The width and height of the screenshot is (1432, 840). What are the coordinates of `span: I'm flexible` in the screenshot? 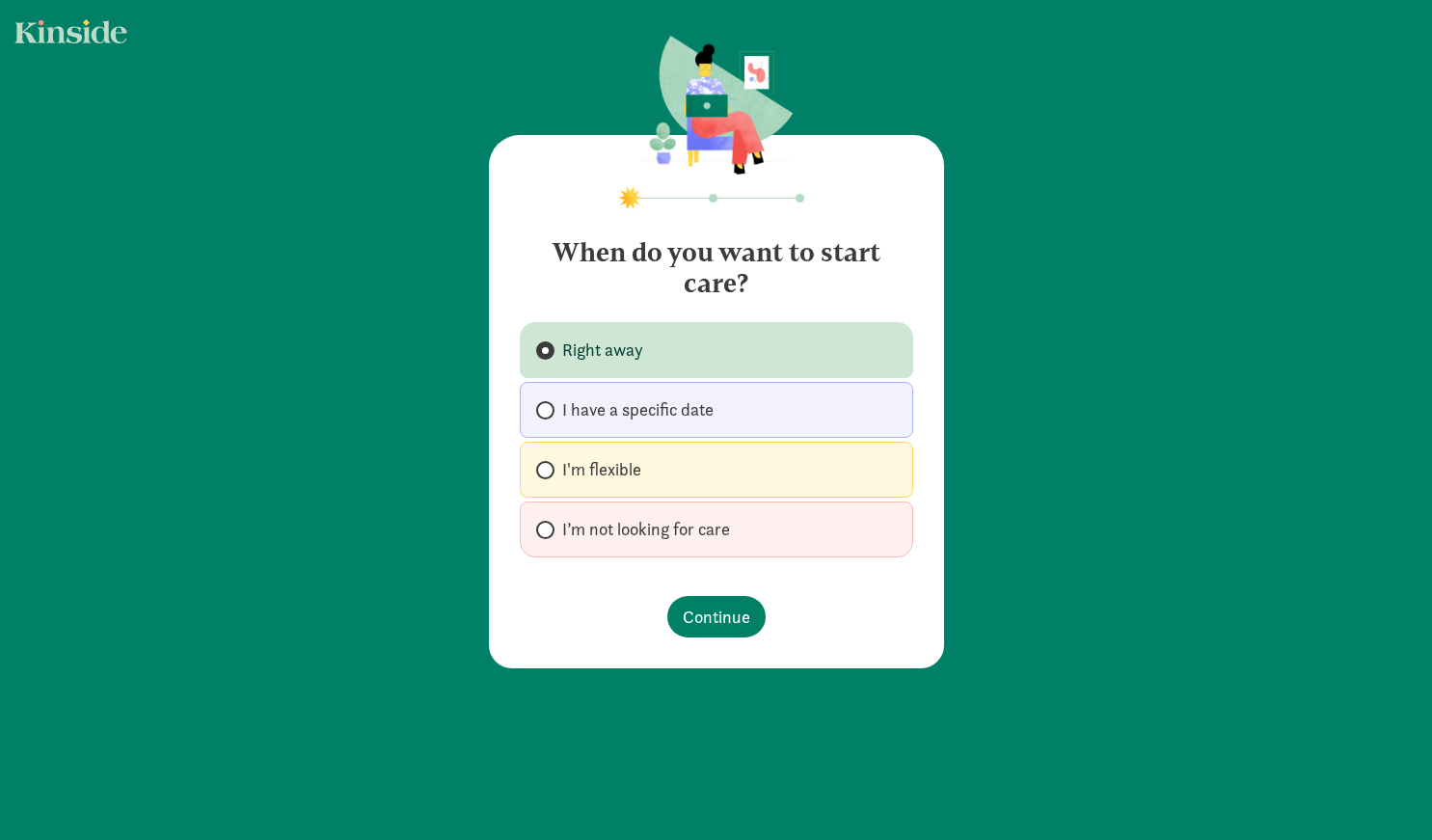 It's located at (602, 469).